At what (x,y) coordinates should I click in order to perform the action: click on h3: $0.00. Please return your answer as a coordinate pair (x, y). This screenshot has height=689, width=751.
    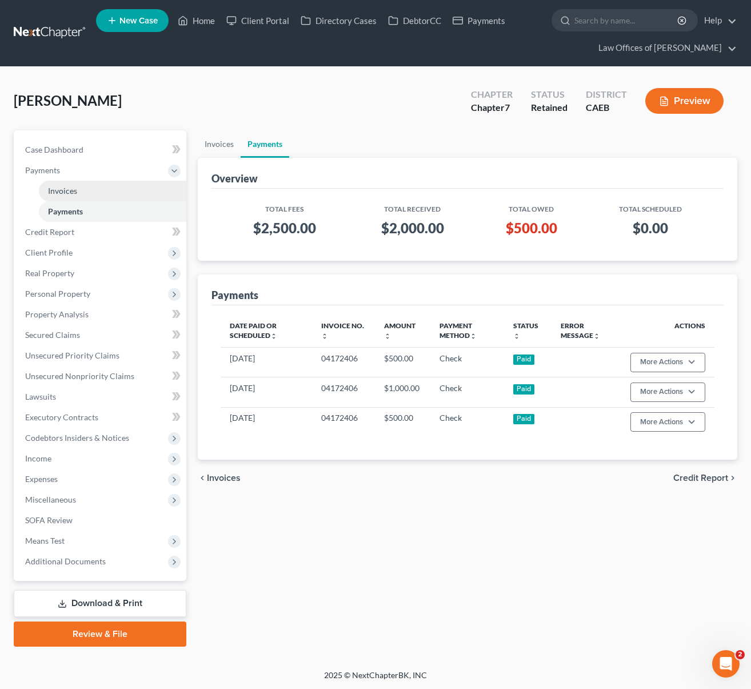
    Looking at the image, I should click on (651, 228).